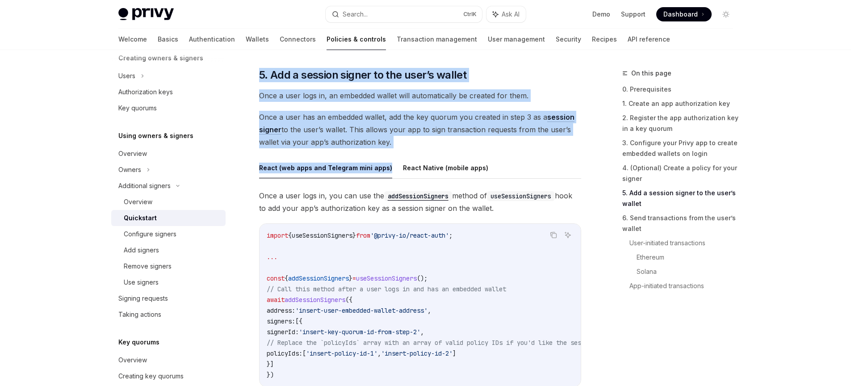  What do you see at coordinates (355, 14) in the screenshot?
I see `div: Search...` at bounding box center [355, 14].